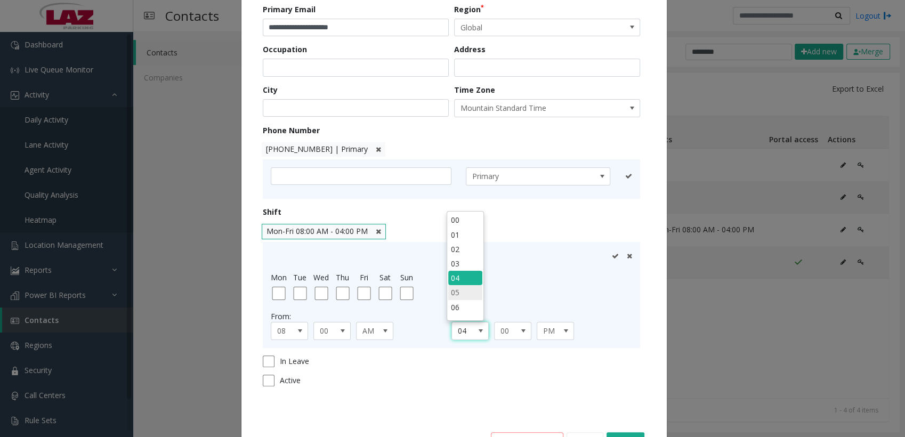  I want to click on li: 07, so click(465, 321).